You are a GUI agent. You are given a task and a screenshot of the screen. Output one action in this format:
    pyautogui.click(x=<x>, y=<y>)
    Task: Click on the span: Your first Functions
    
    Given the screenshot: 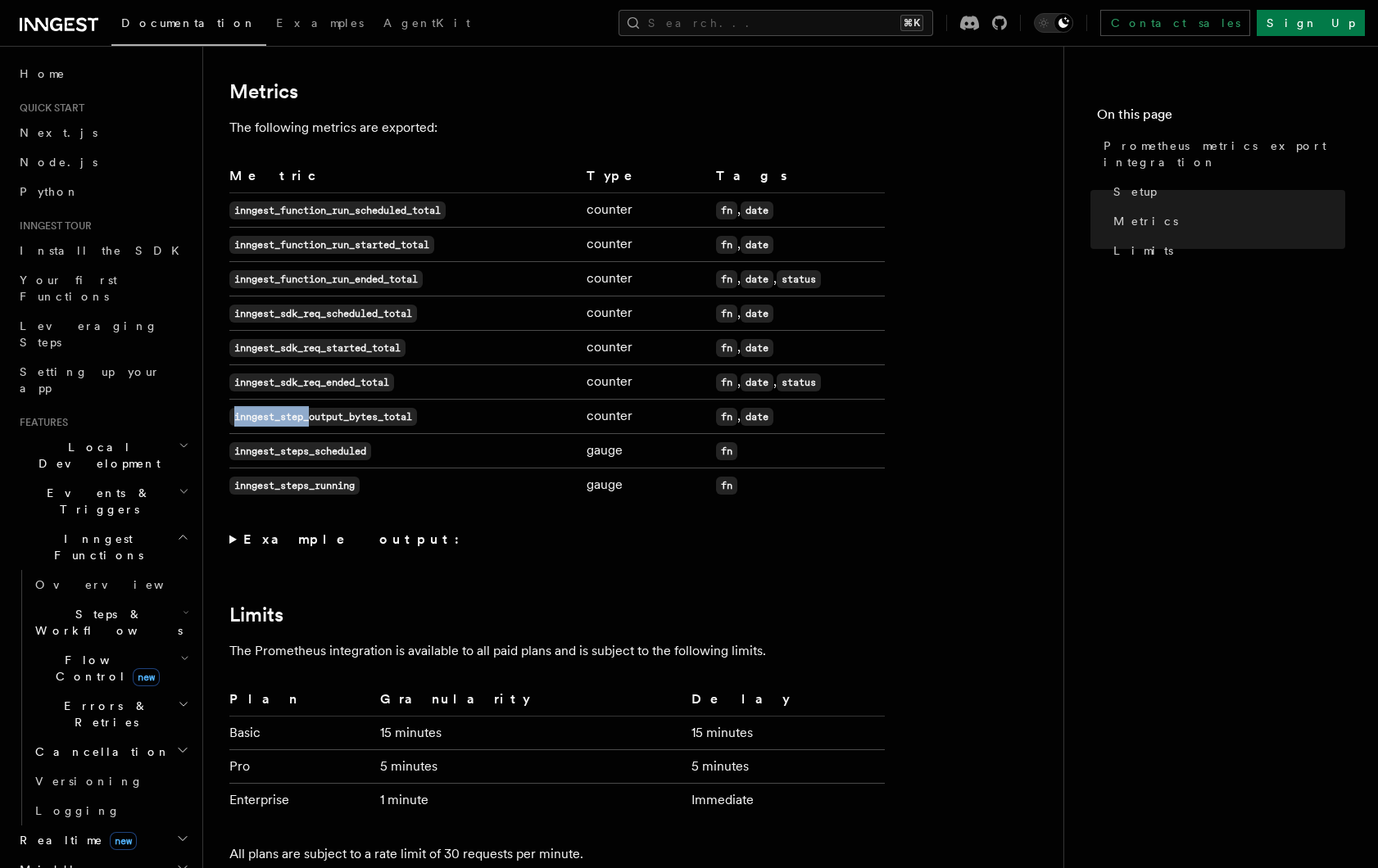 What is the action you would take?
    pyautogui.click(x=68, y=288)
    